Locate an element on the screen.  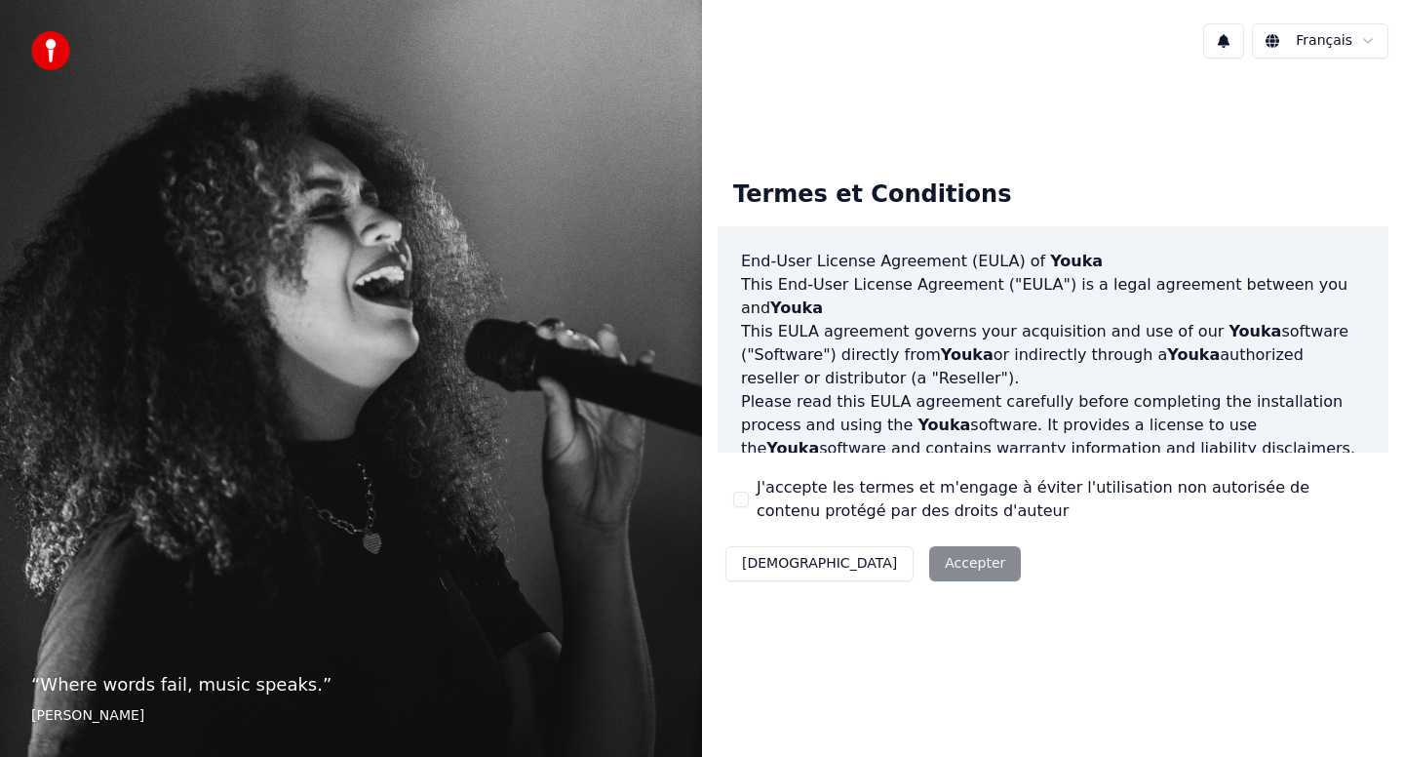
p: This End-User License Agreement ("EULA") is a legal agreement between you and is located at coordinates (1053, 296).